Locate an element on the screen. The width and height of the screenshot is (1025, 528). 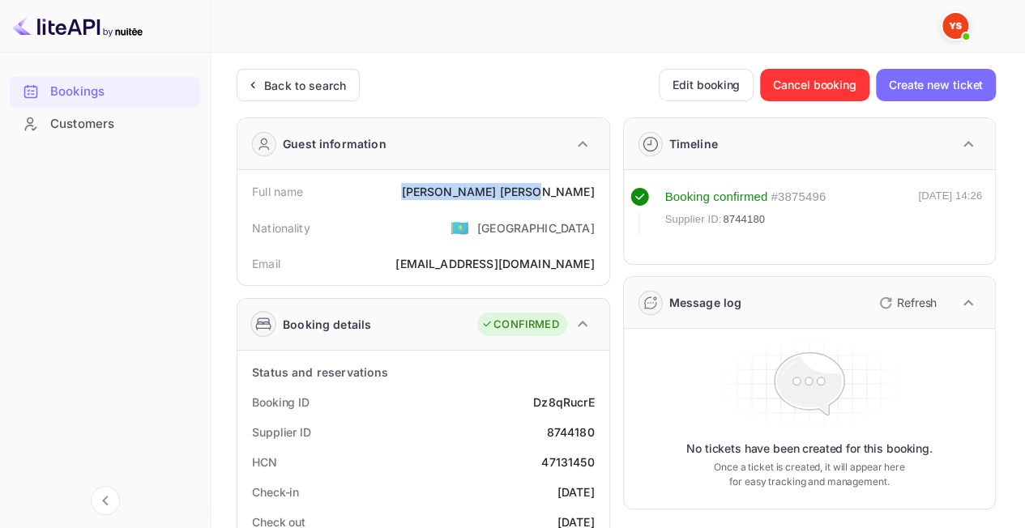
div: Dz8qRucrE is located at coordinates (563, 402).